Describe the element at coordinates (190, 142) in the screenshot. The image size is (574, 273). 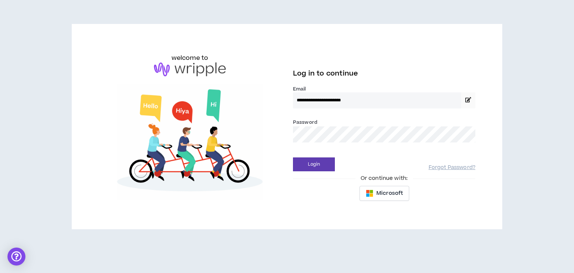
I see `img: Welcome to Wripple` at that location.